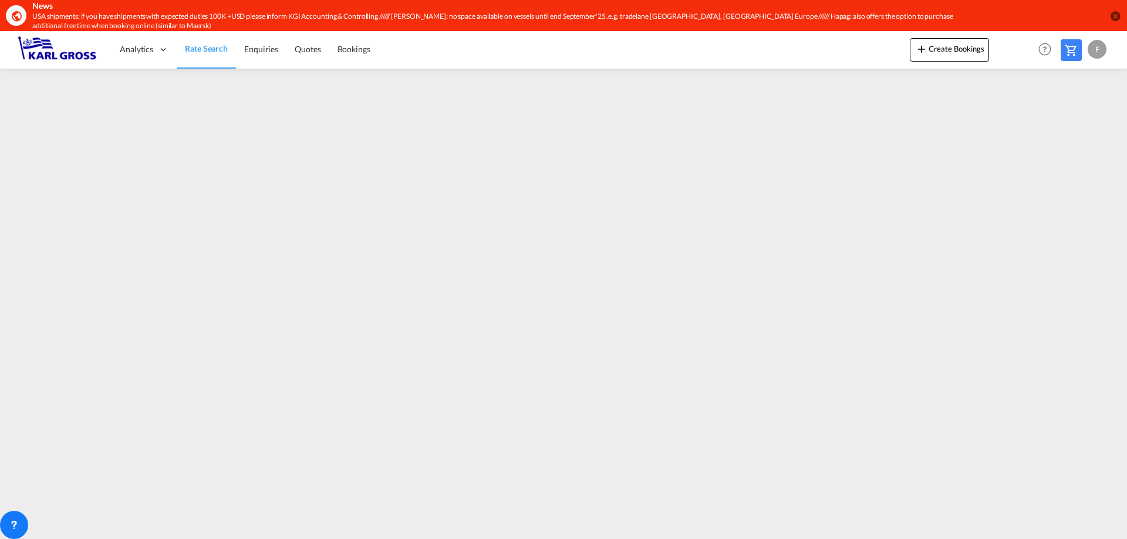 Image resolution: width=1127 pixels, height=539 pixels. What do you see at coordinates (136, 49) in the screenshot?
I see `span: Analytics` at bounding box center [136, 49].